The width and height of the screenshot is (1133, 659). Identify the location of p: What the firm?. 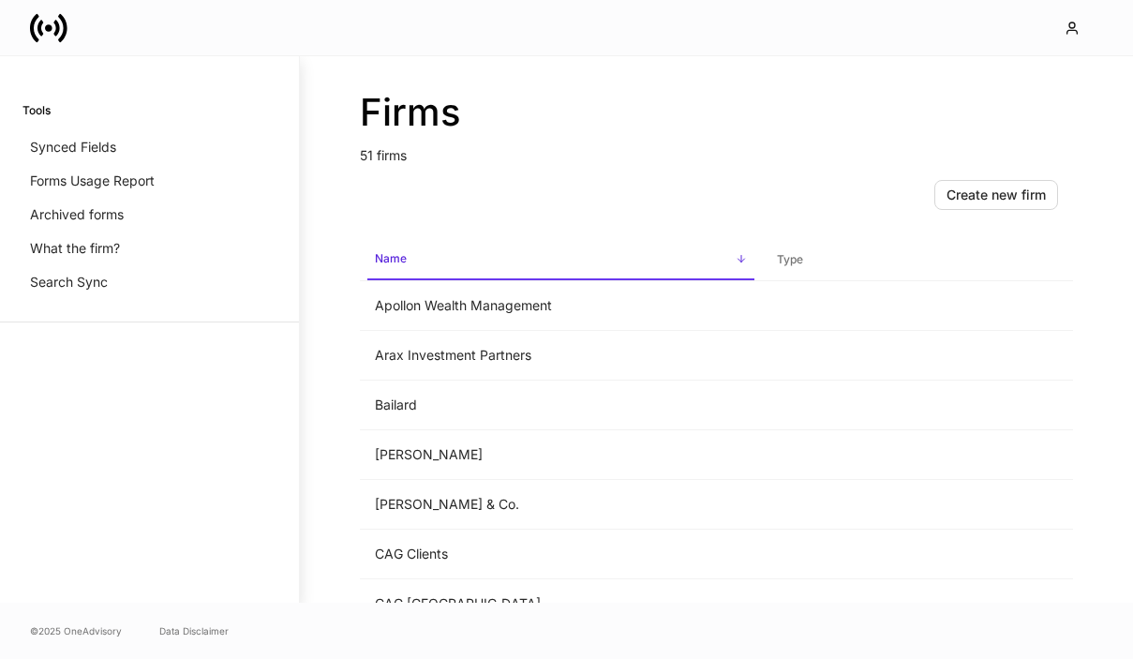
(75, 248).